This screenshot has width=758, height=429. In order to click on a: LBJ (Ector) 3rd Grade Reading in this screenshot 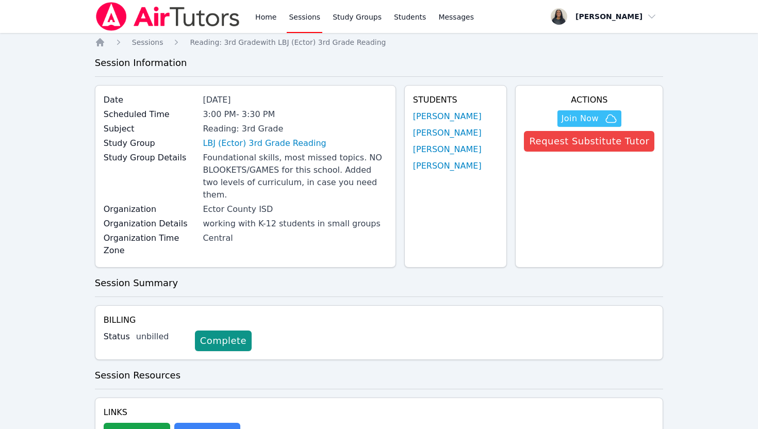, I will do `click(264, 143)`.